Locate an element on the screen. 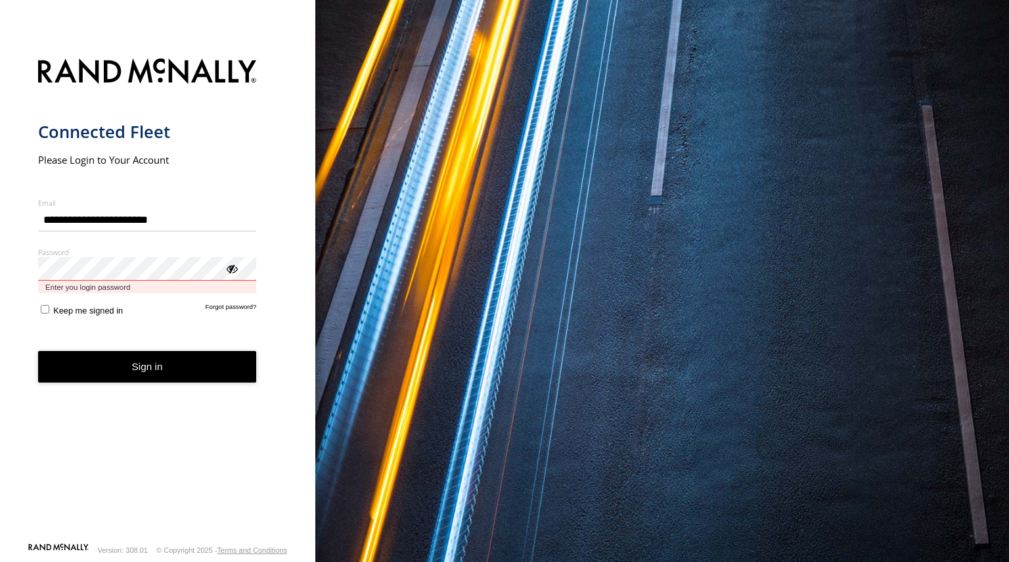 This screenshot has width=1009, height=562. div: Version: 308.01 is located at coordinates (123, 550).